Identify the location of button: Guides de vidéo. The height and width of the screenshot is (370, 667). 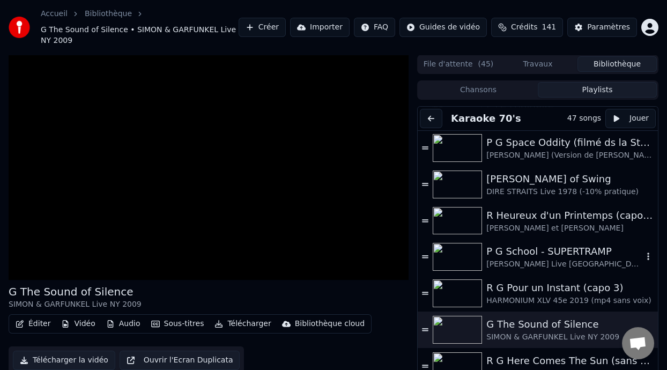
(443, 27).